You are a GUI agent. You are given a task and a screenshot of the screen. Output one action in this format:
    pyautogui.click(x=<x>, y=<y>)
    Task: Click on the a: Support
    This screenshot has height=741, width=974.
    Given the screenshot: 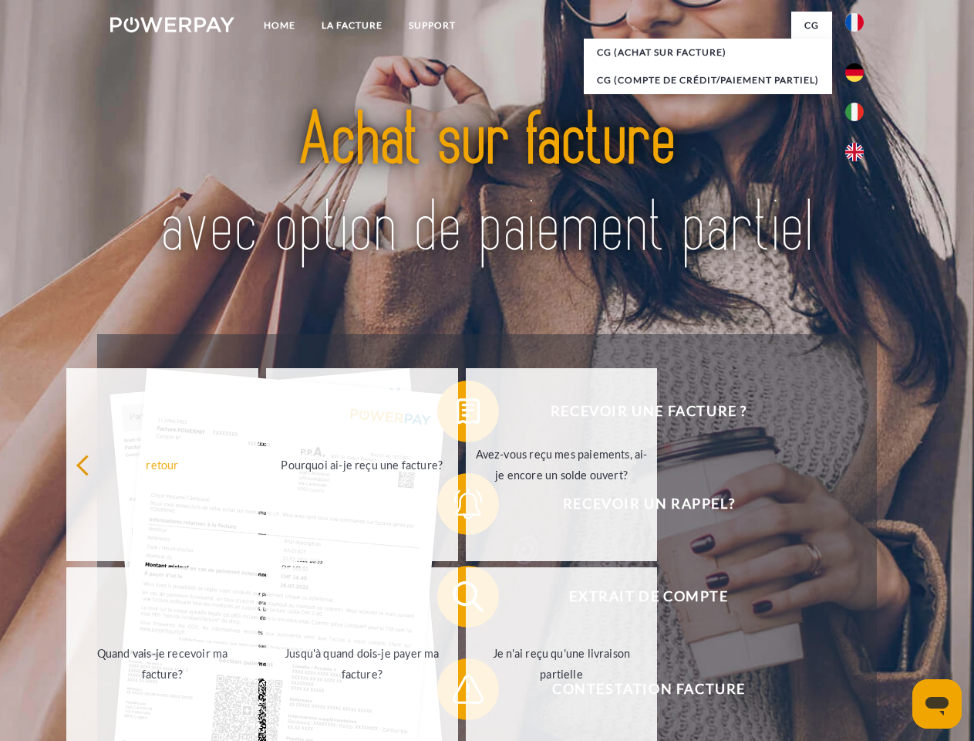 What is the action you would take?
    pyautogui.click(x=432, y=25)
    